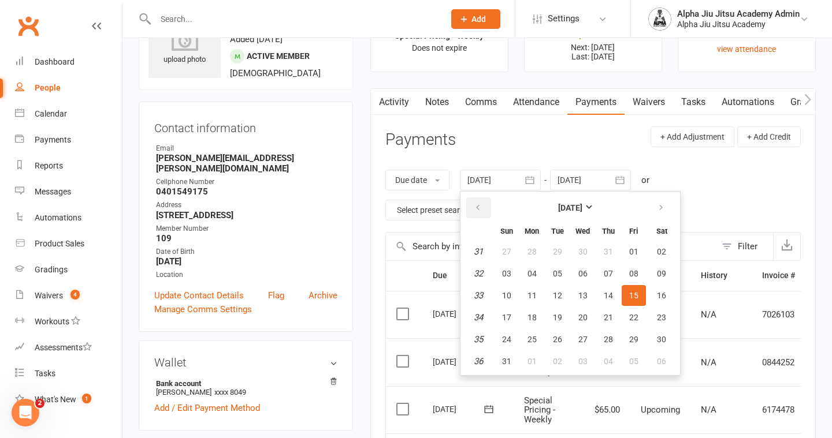  Describe the element at coordinates (778, 276) in the screenshot. I see `th: Invoice #` at that location.